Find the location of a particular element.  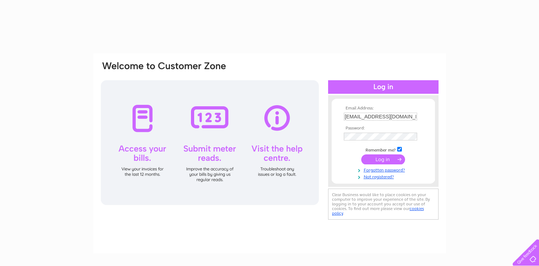

a: Forgotten password? is located at coordinates (384, 169).